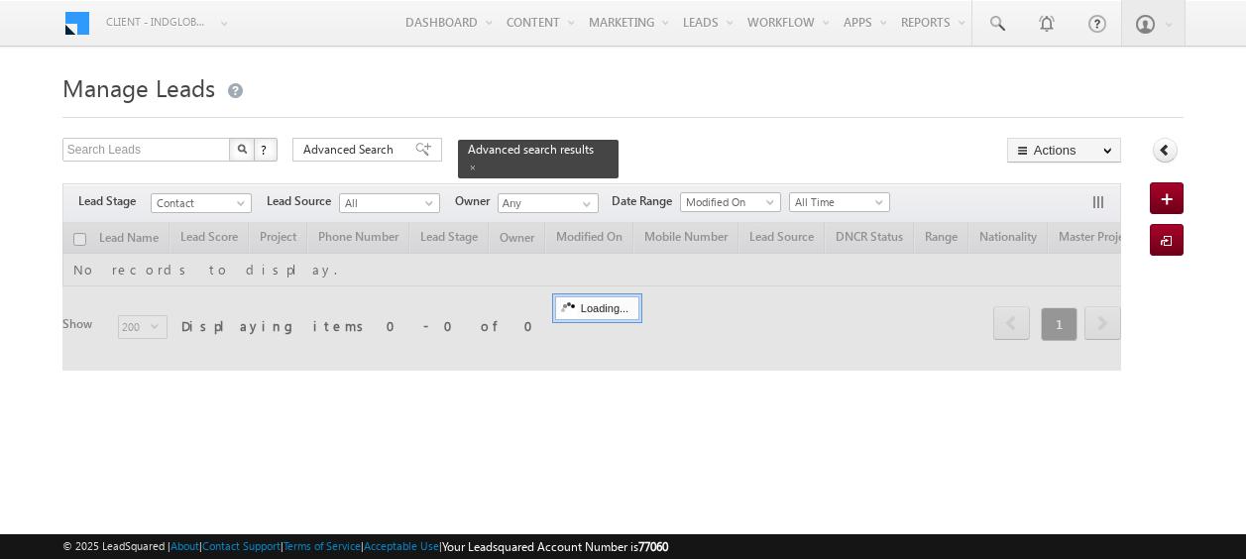 The image size is (1246, 559). I want to click on a: Contact Support, so click(241, 545).